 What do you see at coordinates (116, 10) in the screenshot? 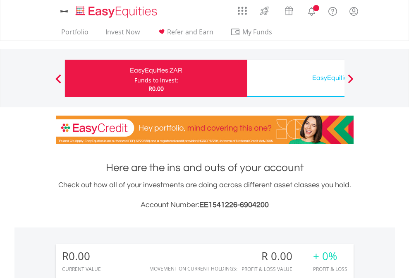
I see `a: Home page` at bounding box center [116, 10].